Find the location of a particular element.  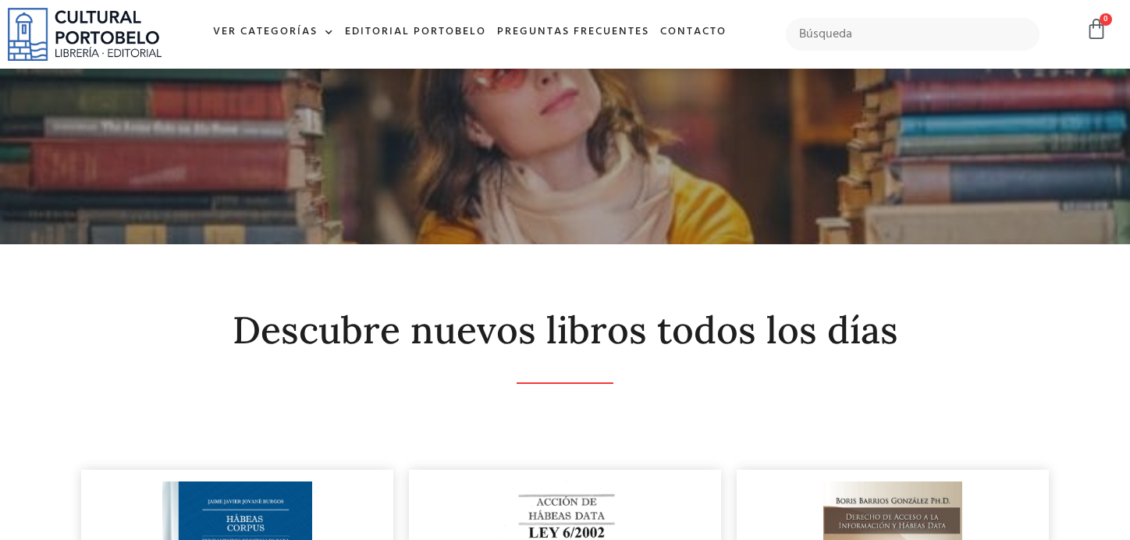

a: Contacto is located at coordinates (693, 32).